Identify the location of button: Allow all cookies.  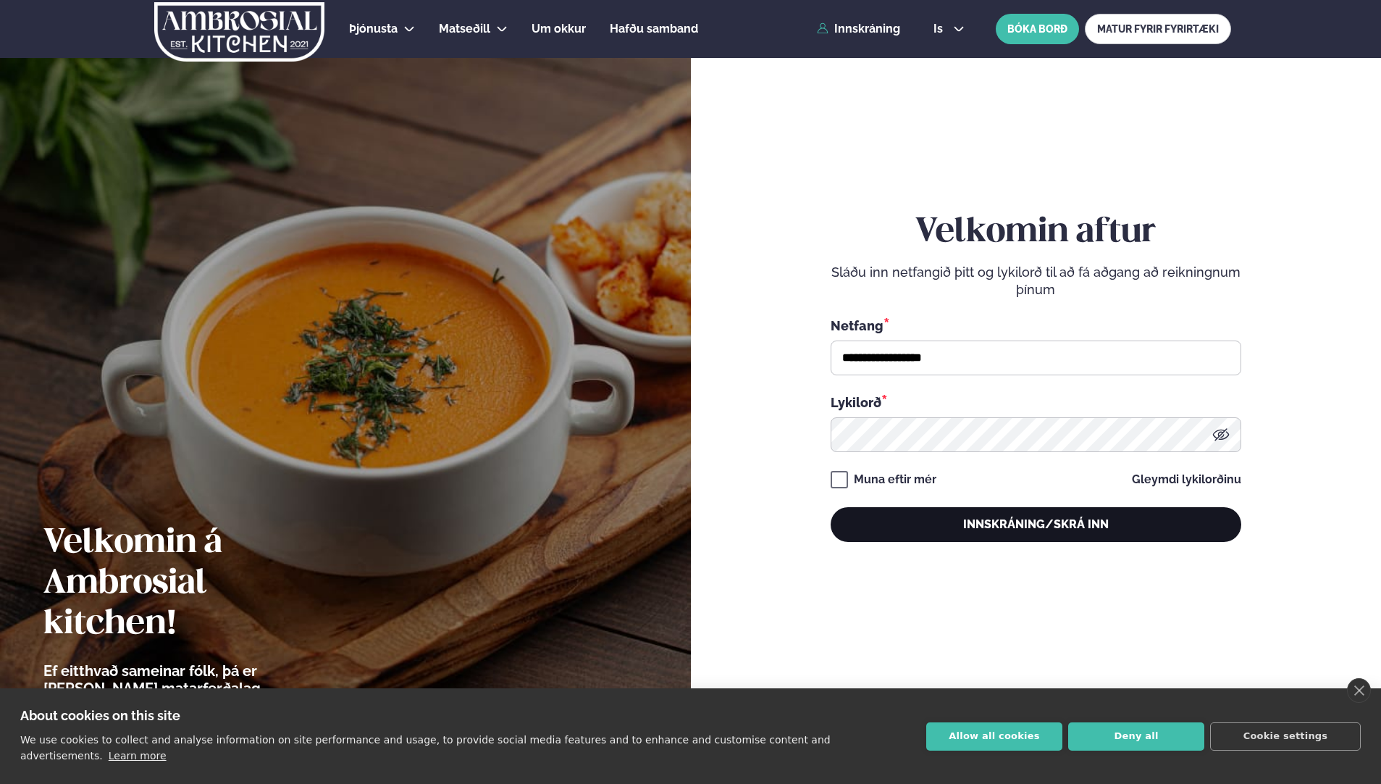
(994, 736).